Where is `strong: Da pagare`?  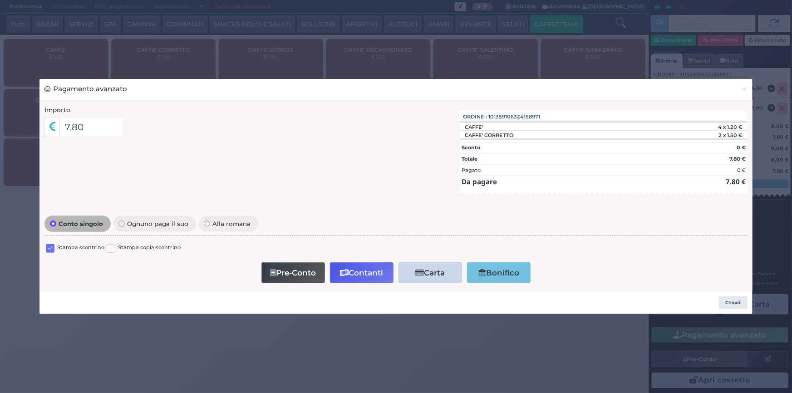
strong: Da pagare is located at coordinates (479, 181).